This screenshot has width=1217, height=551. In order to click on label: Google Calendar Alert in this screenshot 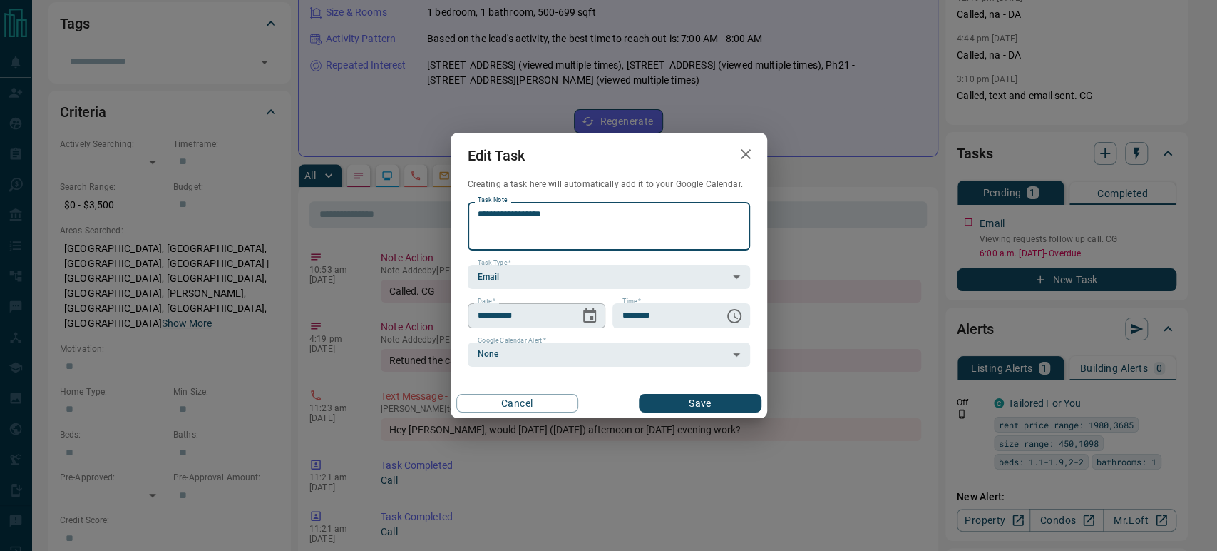, I will do `click(512, 340)`.